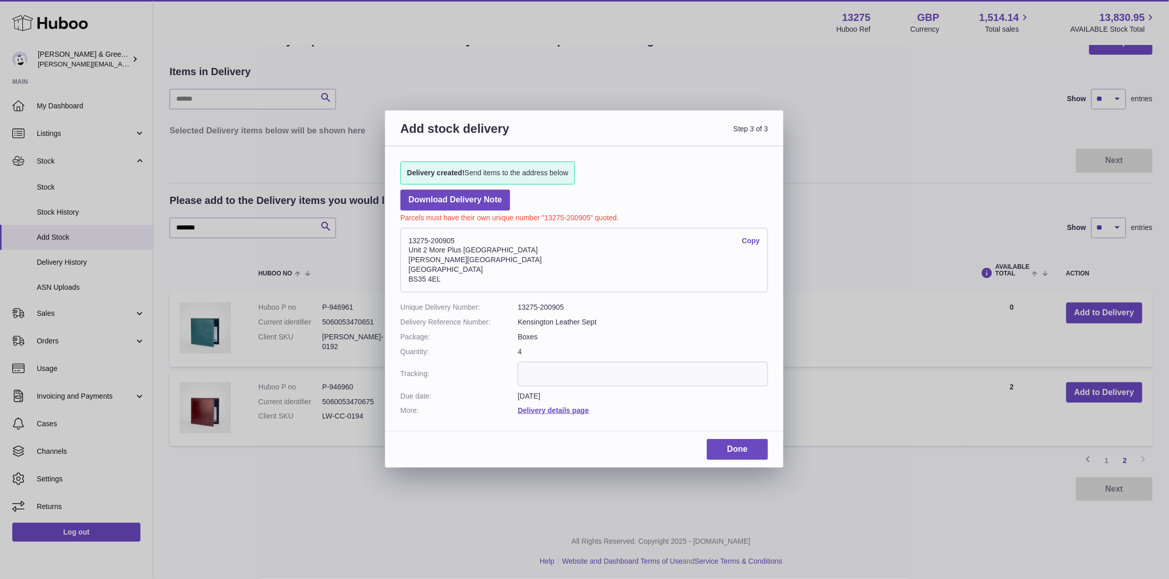 The width and height of the screenshot is (1169, 579). I want to click on dt: Delivery Reference Number:, so click(459, 322).